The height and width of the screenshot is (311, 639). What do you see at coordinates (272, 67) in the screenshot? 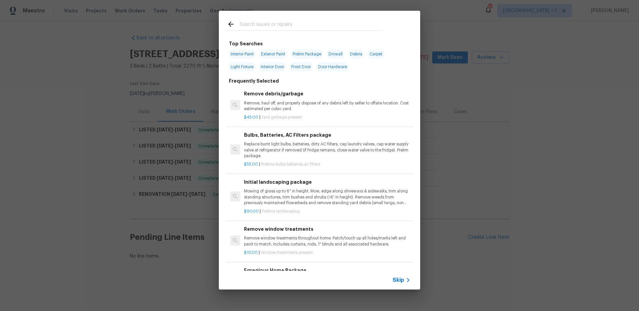
I see `span: Interior Door` at bounding box center [272, 67].